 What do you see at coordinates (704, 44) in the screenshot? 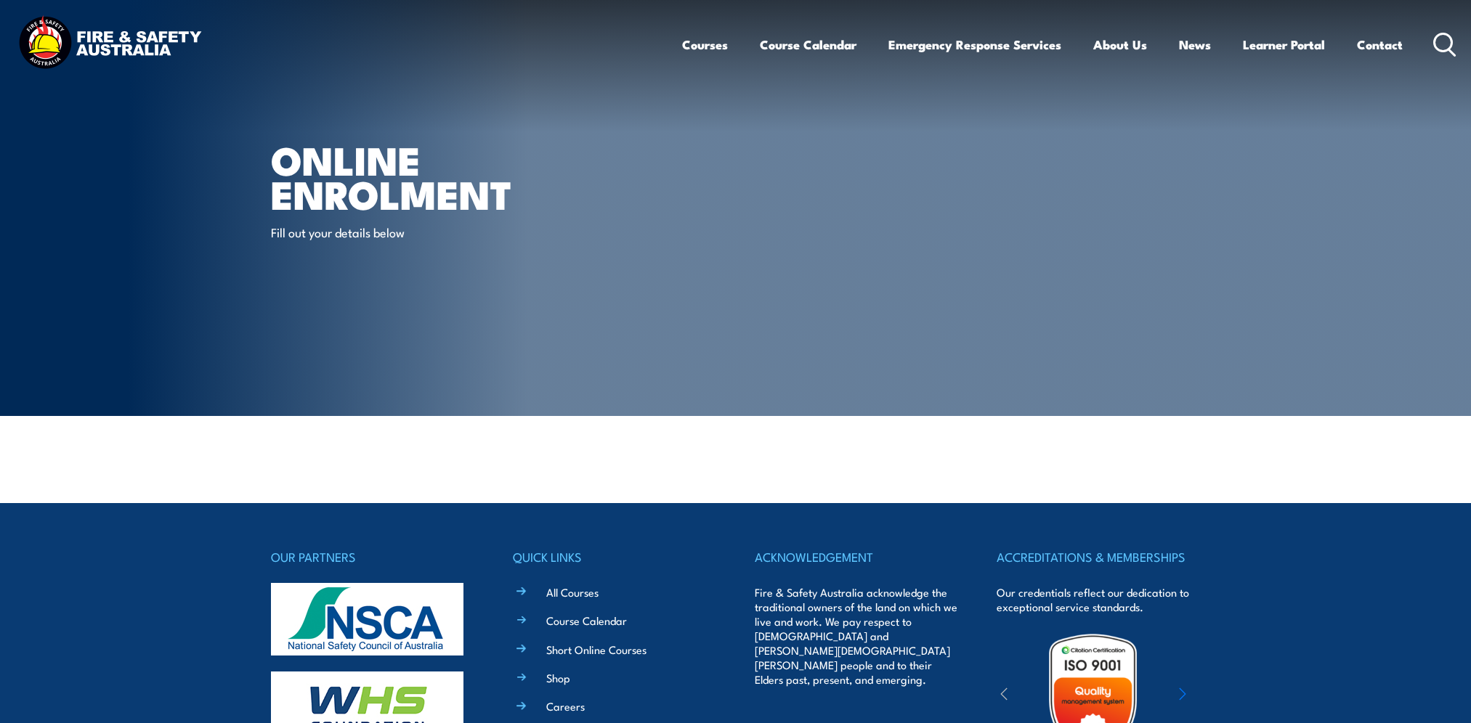
I see `a: Courses` at bounding box center [704, 44].